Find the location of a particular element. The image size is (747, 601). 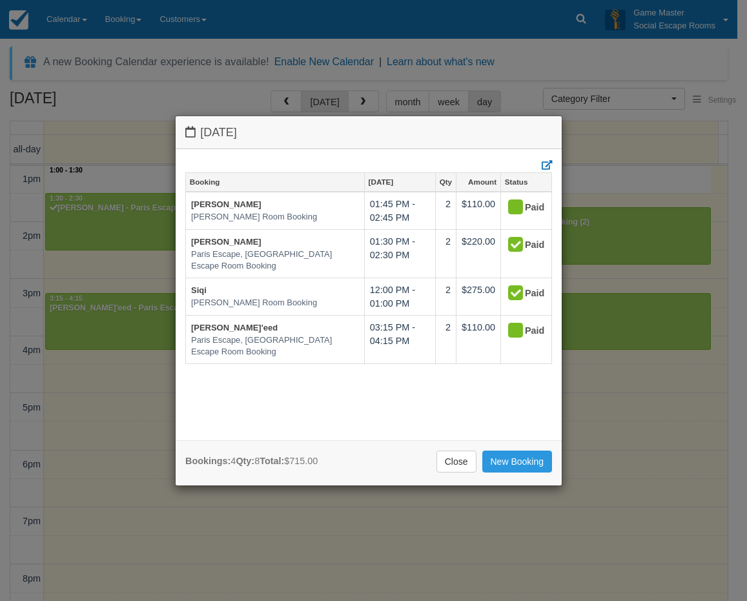

strong: Total: is located at coordinates (272, 461).